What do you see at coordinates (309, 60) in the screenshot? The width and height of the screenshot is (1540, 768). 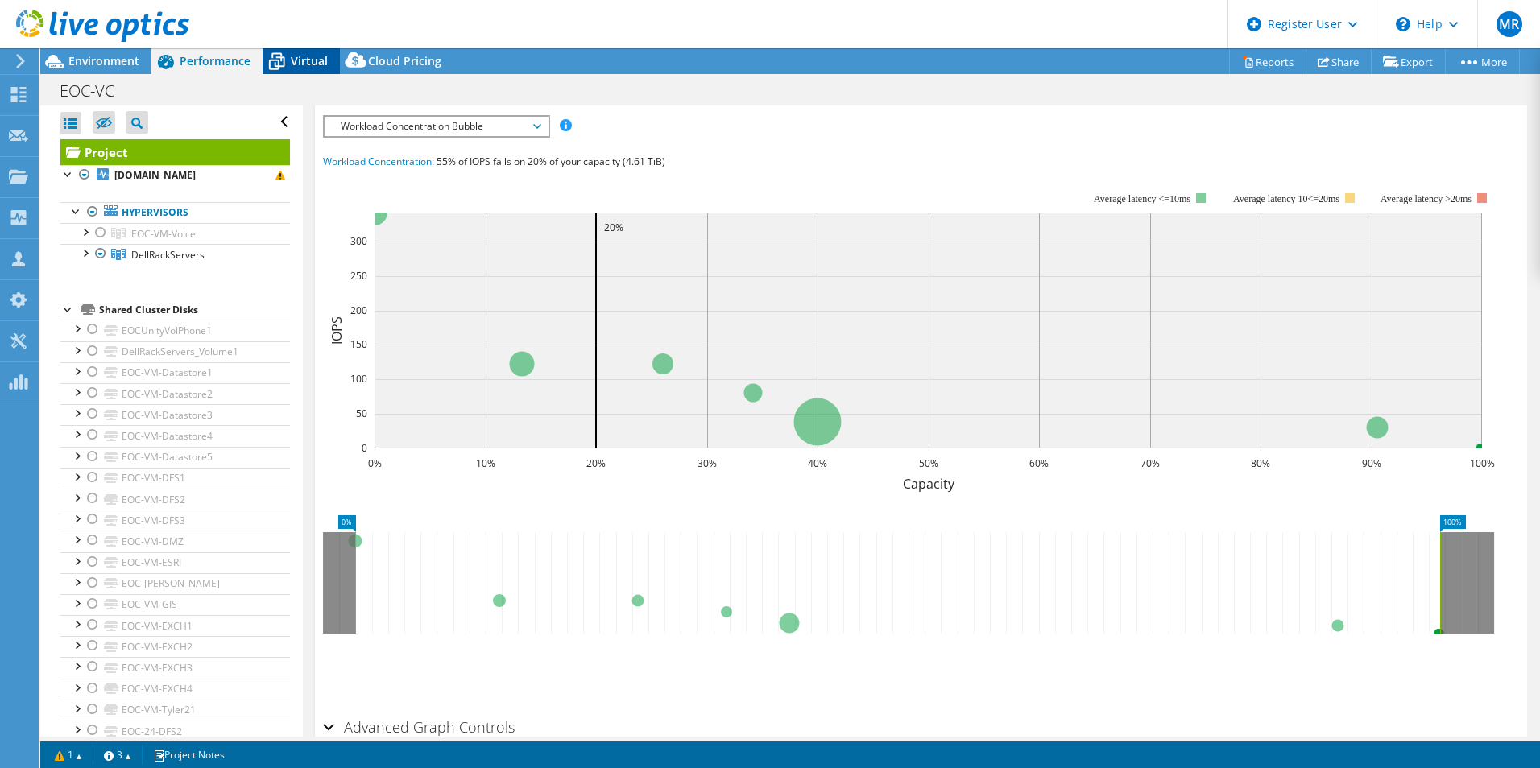 I see `span: Virtual` at bounding box center [309, 60].